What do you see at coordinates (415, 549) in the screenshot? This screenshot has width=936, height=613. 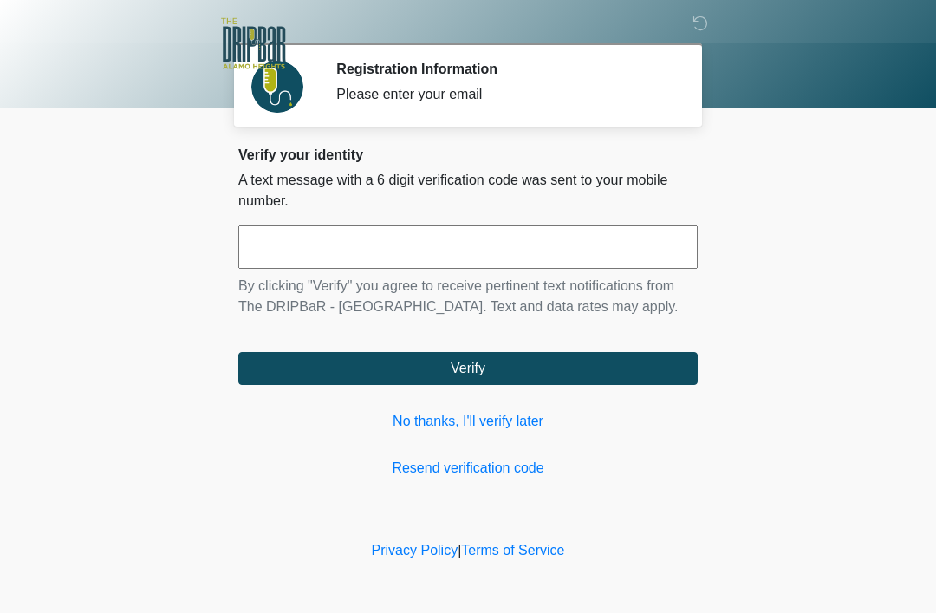 I see `a: Privacy Policy` at bounding box center [415, 549].